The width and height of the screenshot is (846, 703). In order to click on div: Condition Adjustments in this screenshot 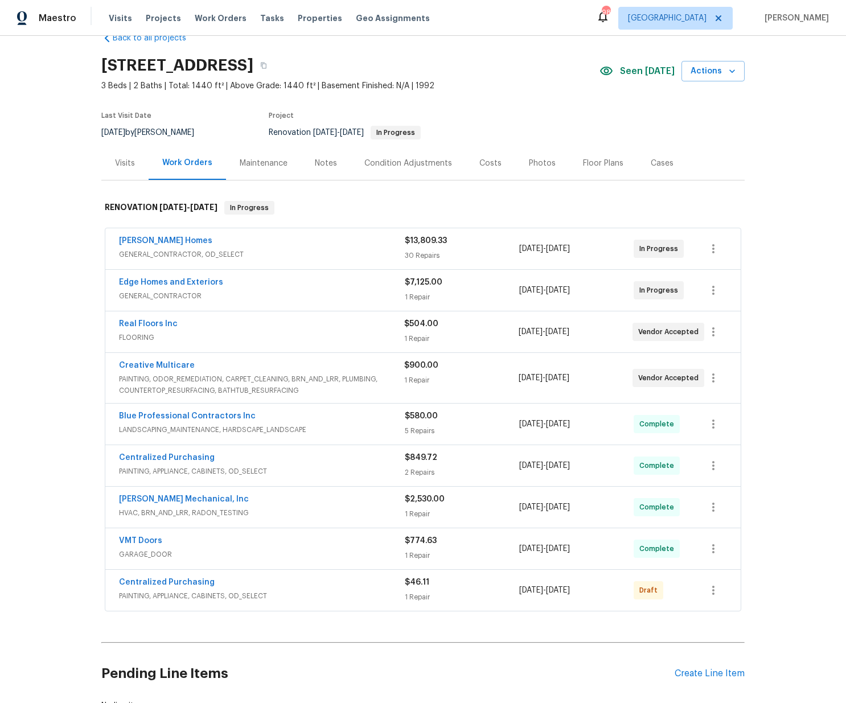, I will do `click(408, 163)`.